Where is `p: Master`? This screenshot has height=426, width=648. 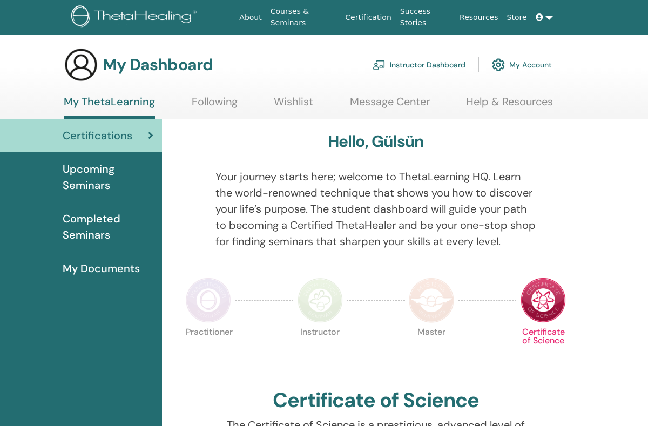 p: Master is located at coordinates (431, 350).